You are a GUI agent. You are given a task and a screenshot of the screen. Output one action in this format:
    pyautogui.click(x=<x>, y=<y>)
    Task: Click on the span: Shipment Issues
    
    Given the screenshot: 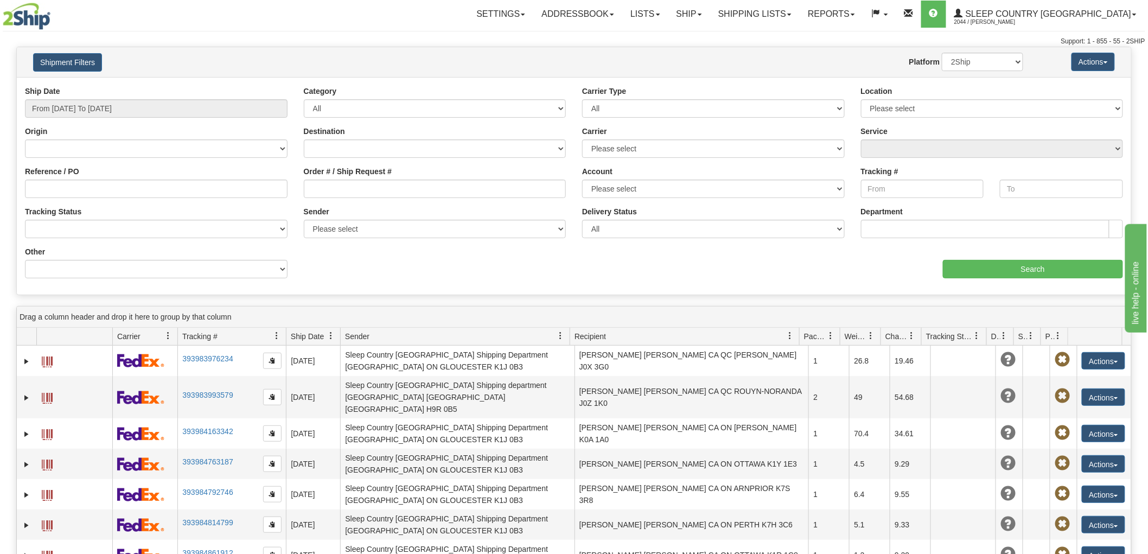 What is the action you would take?
    pyautogui.click(x=1023, y=337)
    